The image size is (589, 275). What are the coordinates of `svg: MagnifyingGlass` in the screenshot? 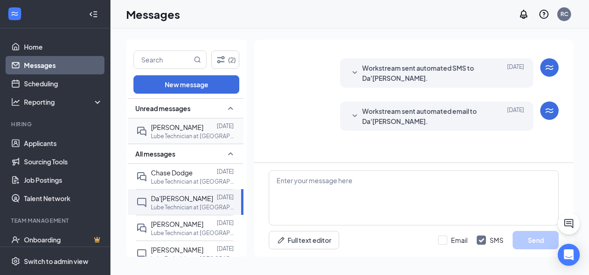 It's located at (197, 60).